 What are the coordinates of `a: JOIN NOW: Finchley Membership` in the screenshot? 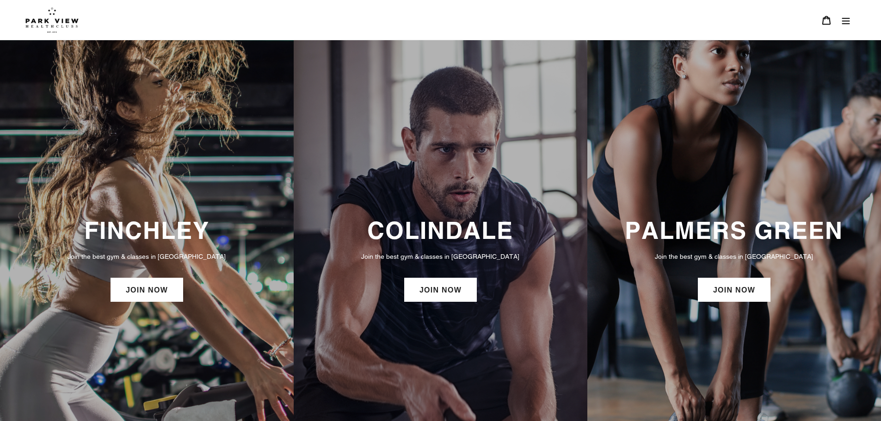 It's located at (147, 290).